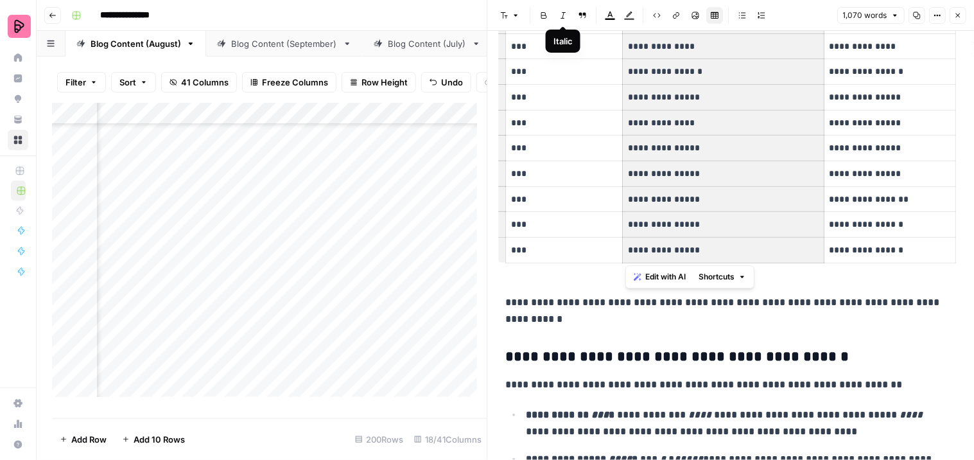 Image resolution: width=974 pixels, height=460 pixels. Describe the element at coordinates (18, 403) in the screenshot. I see `a: Settings` at that location.